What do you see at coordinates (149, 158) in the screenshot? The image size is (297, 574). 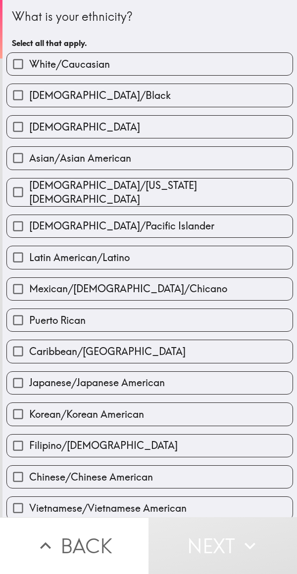 I see `button: Asian/Asian American` at bounding box center [149, 158].